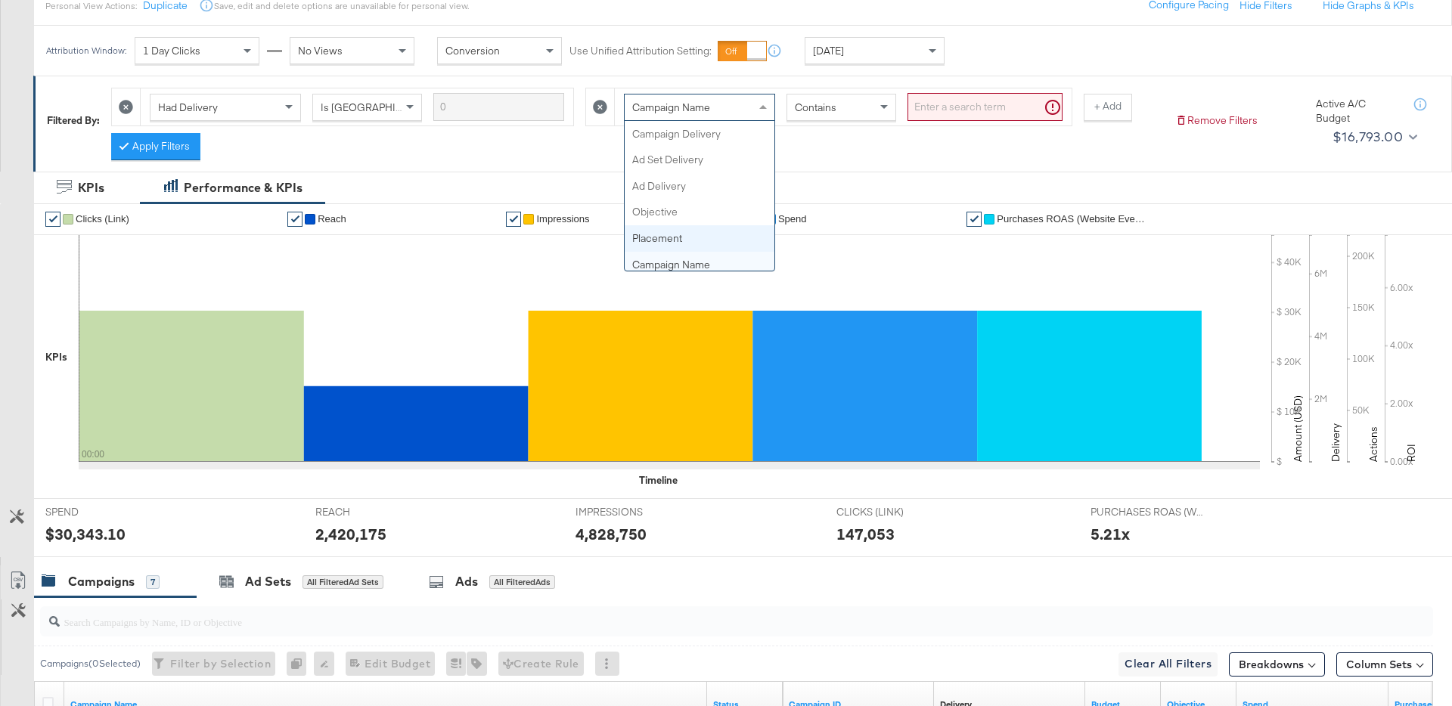 Image resolution: width=1452 pixels, height=706 pixels. What do you see at coordinates (1411, 453) in the screenshot?
I see `text: ROI` at bounding box center [1411, 453].